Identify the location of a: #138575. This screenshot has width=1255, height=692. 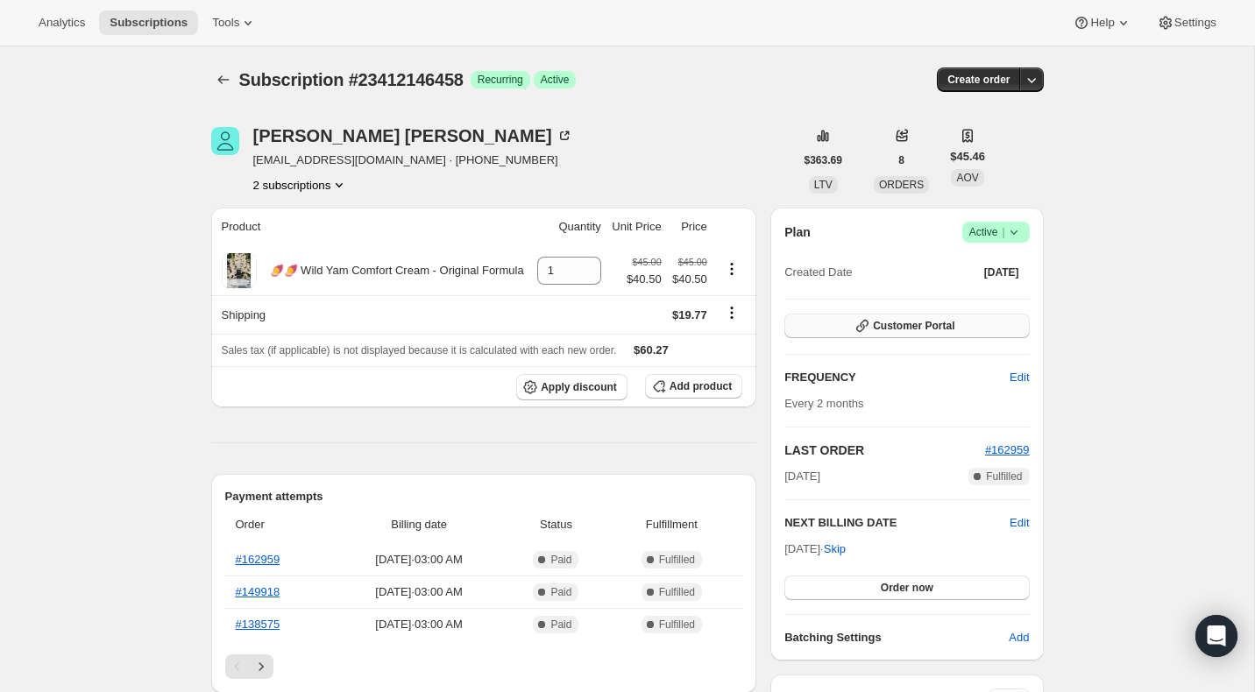
(258, 624).